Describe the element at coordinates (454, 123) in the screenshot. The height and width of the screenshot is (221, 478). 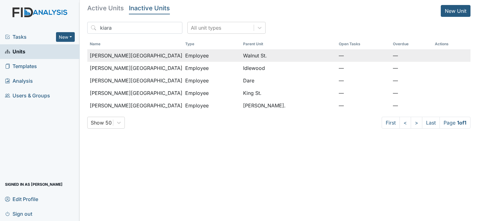
I see `span: Page` at that location.